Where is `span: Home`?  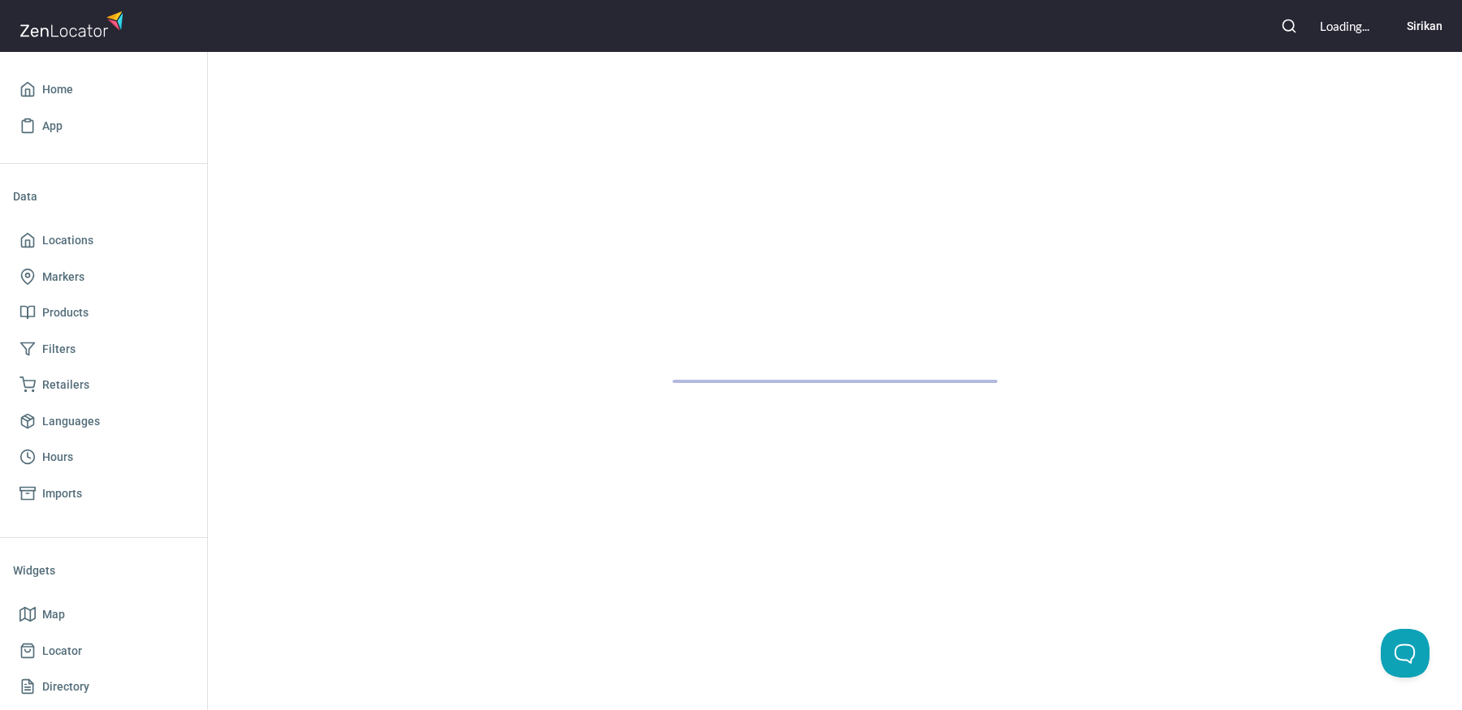
span: Home is located at coordinates (58, 89).